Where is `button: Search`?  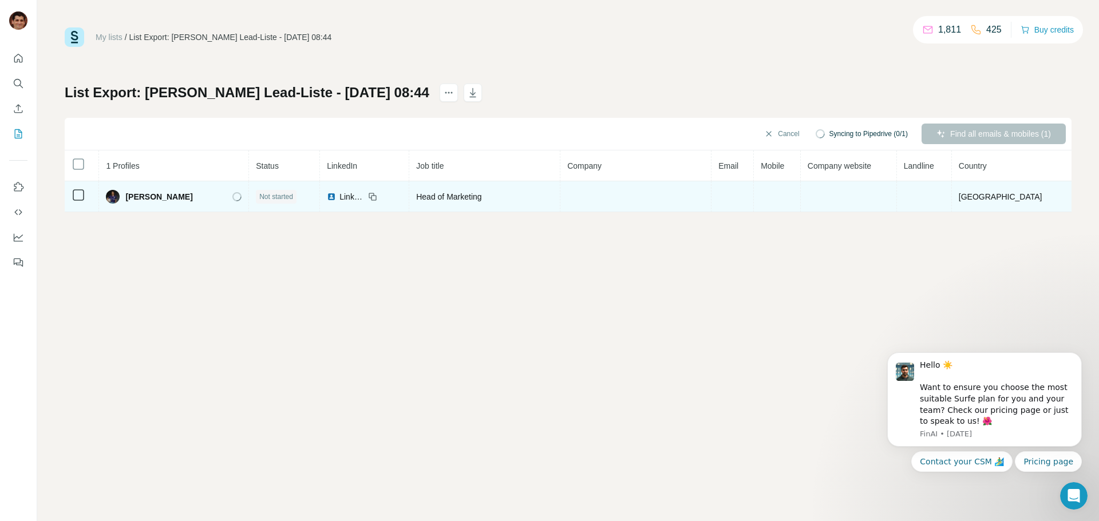 button: Search is located at coordinates (18, 84).